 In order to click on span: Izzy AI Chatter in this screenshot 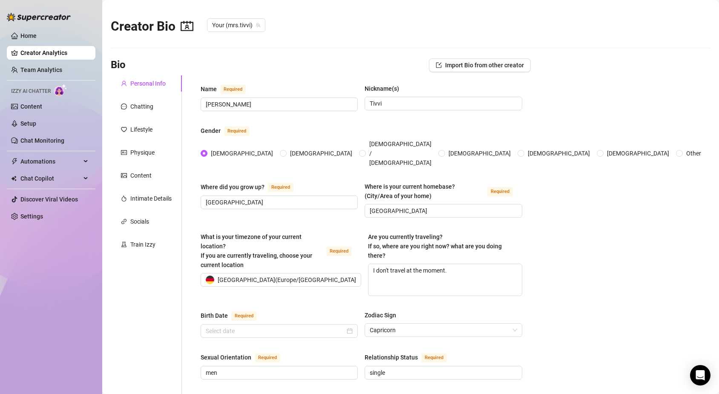, I will do `click(31, 91)`.